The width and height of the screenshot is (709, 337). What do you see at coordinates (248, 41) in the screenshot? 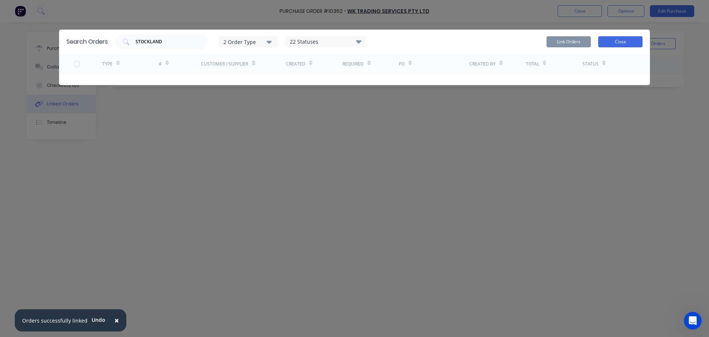
I see `div: 2 Order Type` at bounding box center [248, 41].